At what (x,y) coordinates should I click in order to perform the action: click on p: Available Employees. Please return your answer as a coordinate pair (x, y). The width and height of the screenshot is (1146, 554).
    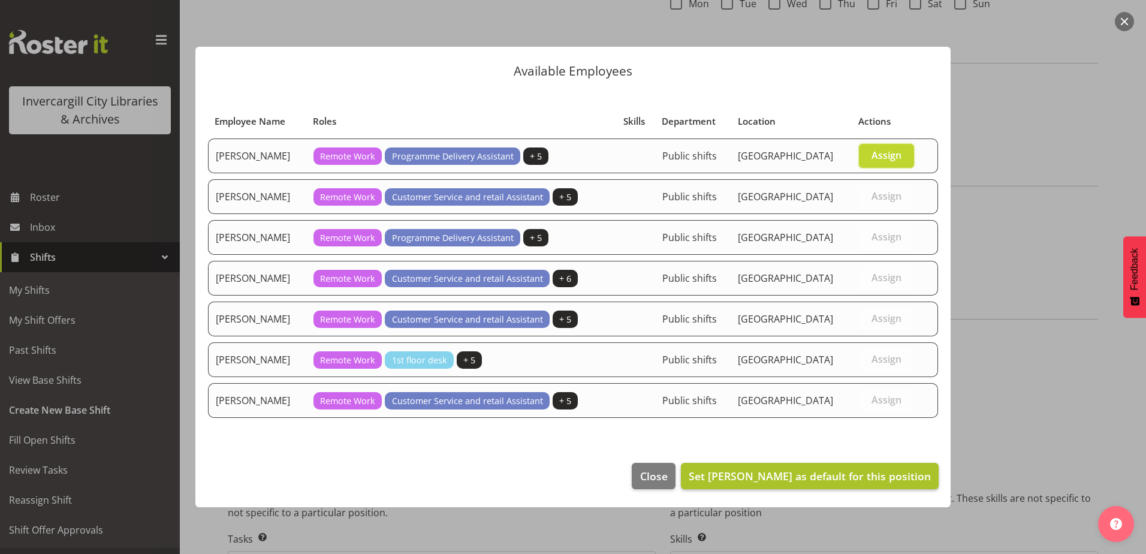
    Looking at the image, I should click on (573, 71).